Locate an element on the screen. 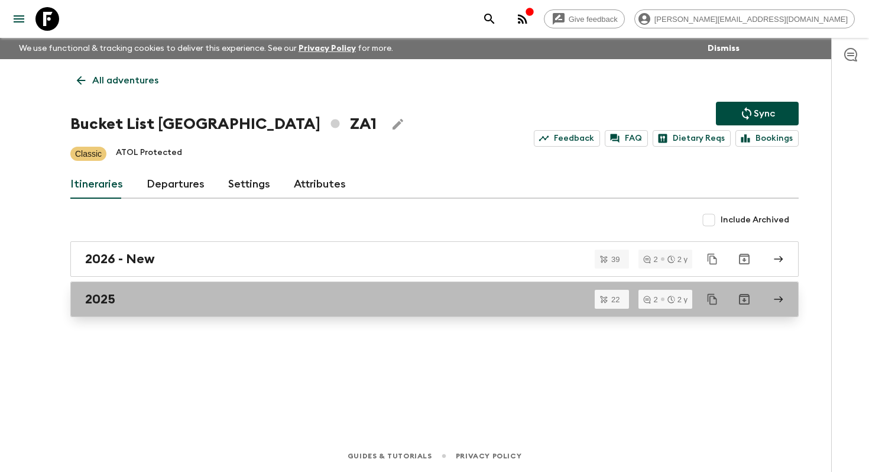 The height and width of the screenshot is (472, 869). a: Itineraries is located at coordinates (96, 184).